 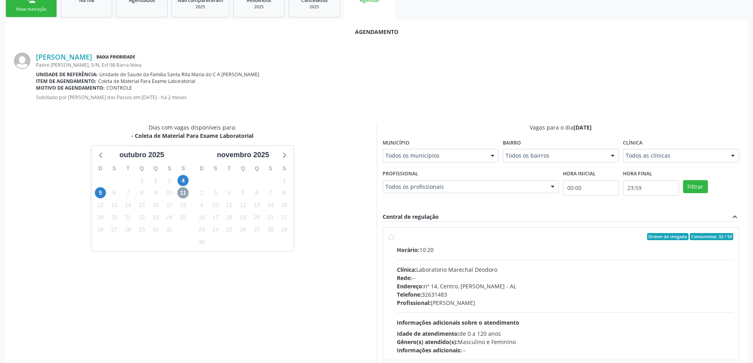 I want to click on span: Endereço:, so click(x=411, y=286).